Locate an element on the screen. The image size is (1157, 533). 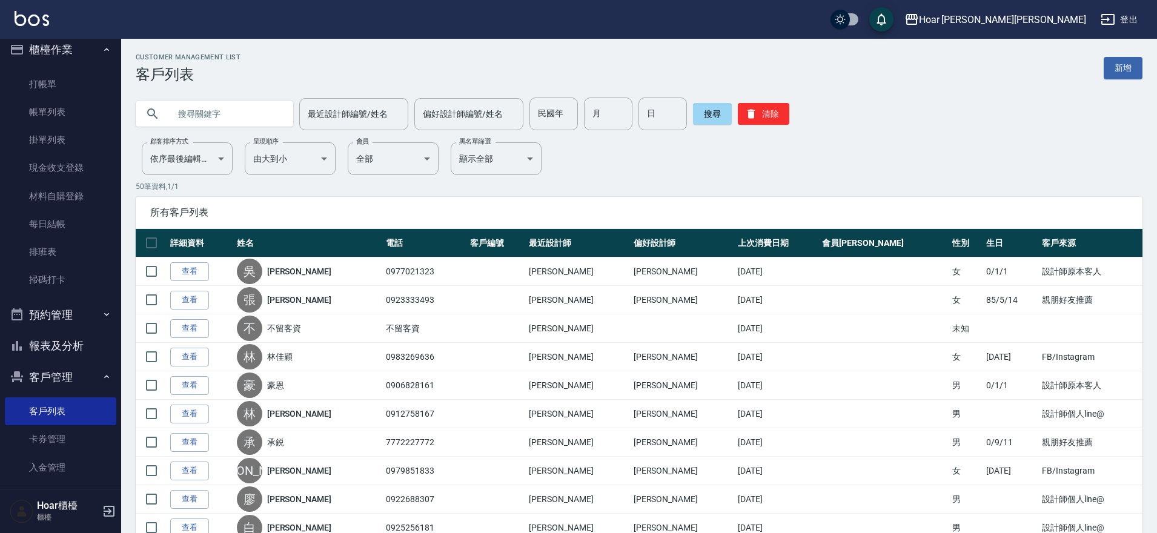
th: 詳細資料 is located at coordinates (200, 243).